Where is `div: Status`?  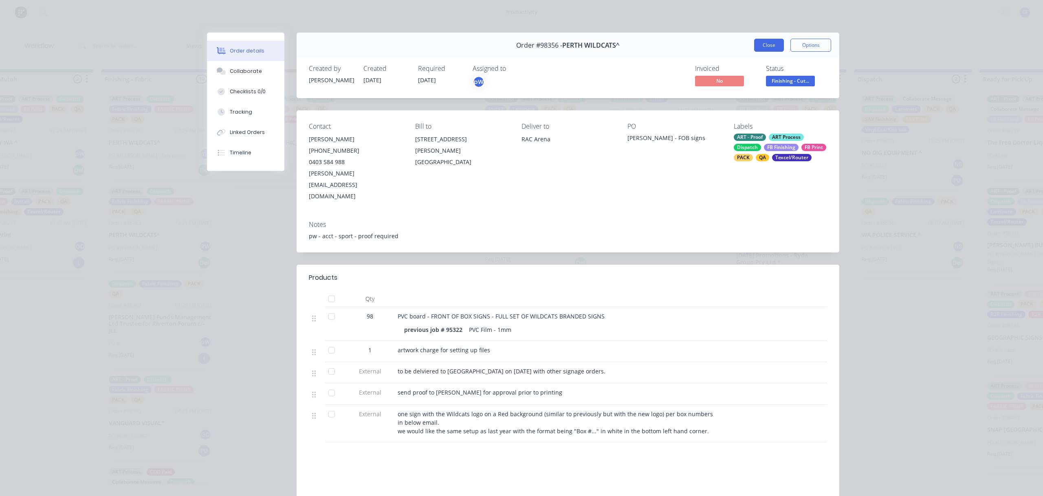
div: Status is located at coordinates (797, 68).